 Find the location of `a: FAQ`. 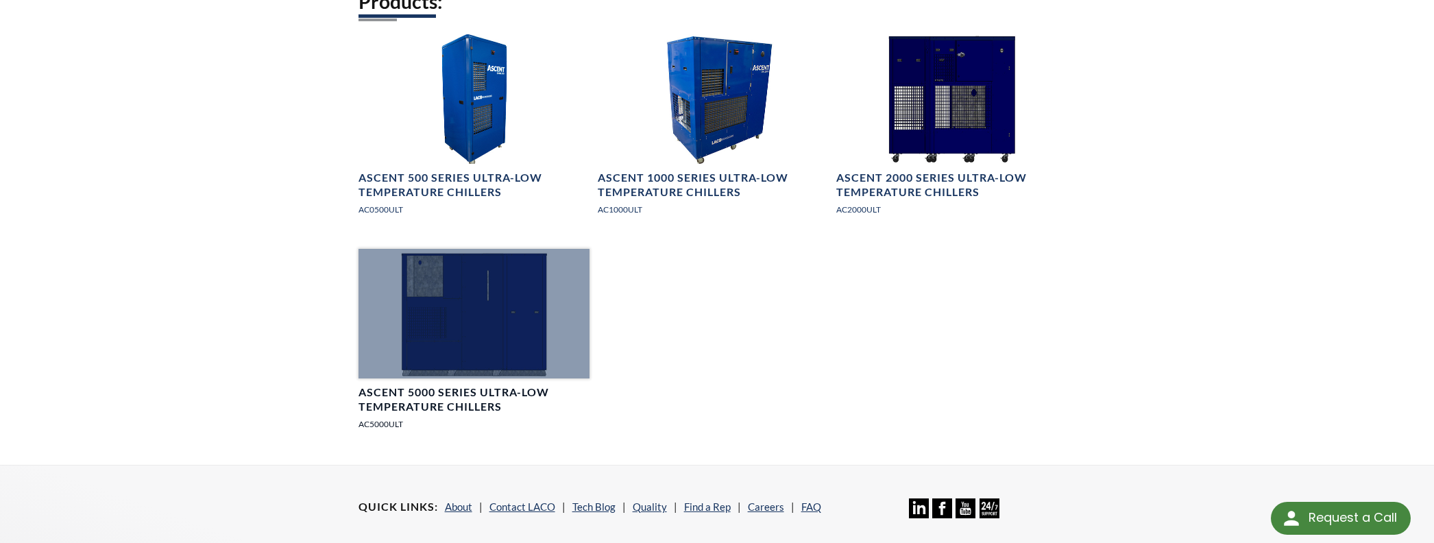

a: FAQ is located at coordinates (811, 507).